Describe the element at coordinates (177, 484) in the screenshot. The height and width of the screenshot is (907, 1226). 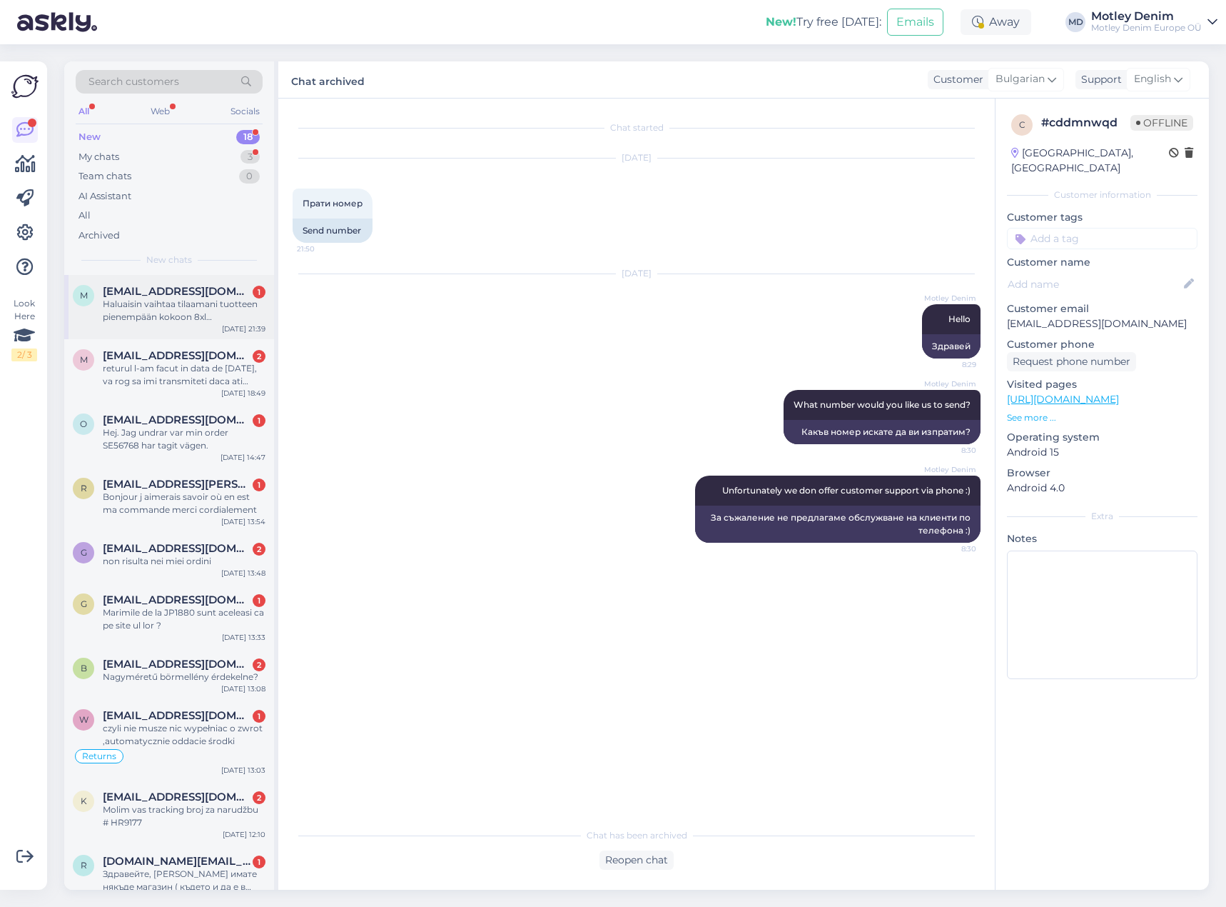
I see `span: Risi.christophe@neuf.fr` at that location.